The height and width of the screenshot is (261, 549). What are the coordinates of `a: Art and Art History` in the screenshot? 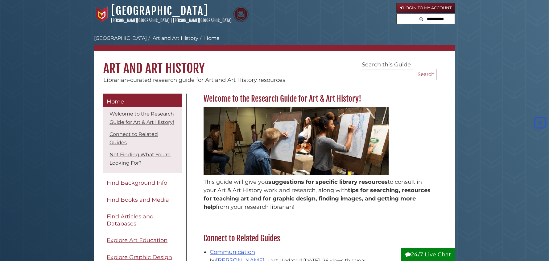 It's located at (175, 38).